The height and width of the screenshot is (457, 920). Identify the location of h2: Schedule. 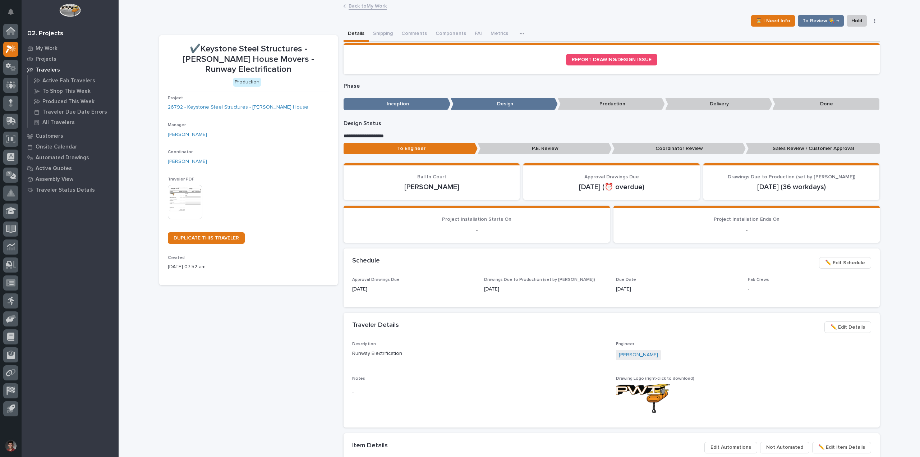
(366, 261).